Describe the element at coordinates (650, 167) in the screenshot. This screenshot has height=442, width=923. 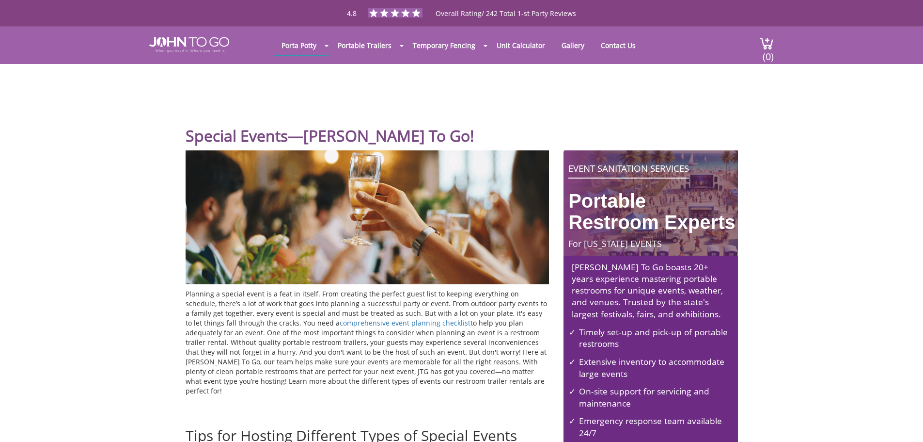
I see `h2: EVENT SANITATION SERVICES` at that location.